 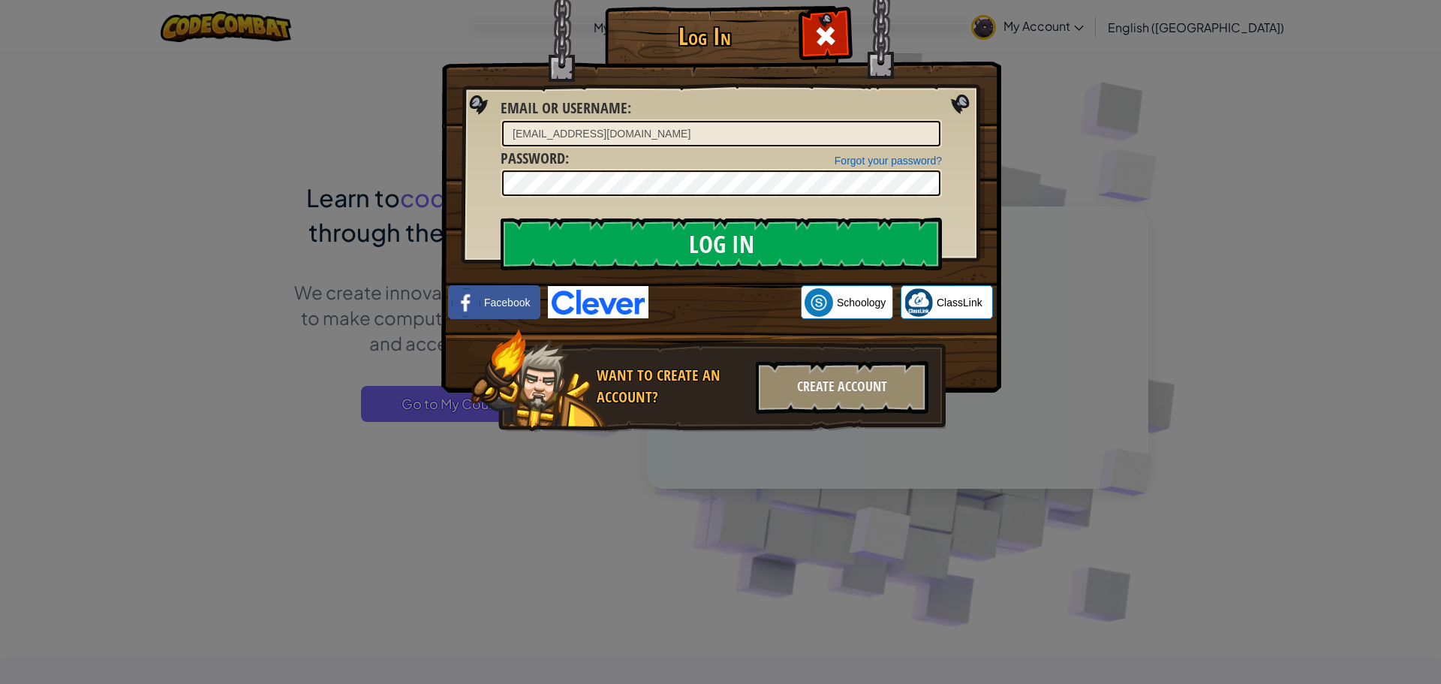 What do you see at coordinates (598, 302) in the screenshot?
I see `img: clever-logo-blue.png` at bounding box center [598, 302].